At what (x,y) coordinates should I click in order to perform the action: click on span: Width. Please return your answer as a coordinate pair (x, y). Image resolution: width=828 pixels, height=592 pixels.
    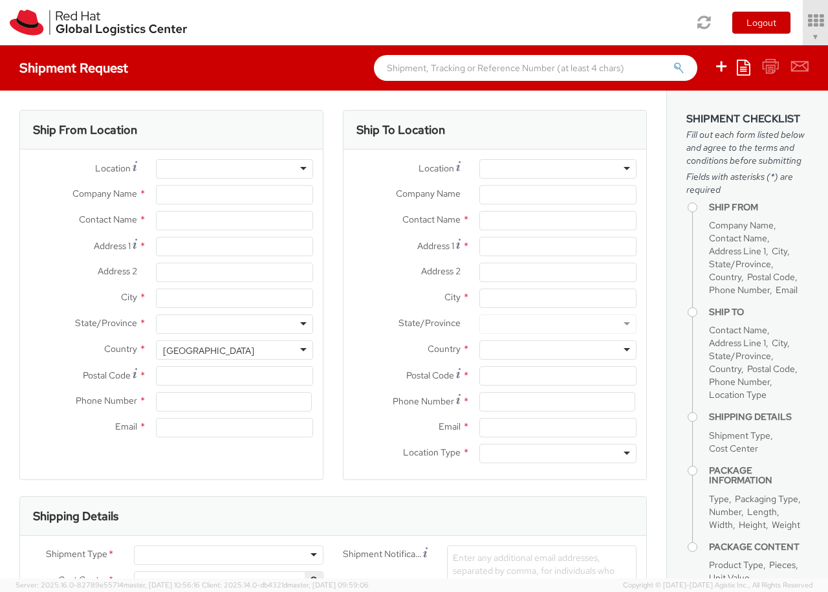
    Looking at the image, I should click on (721, 525).